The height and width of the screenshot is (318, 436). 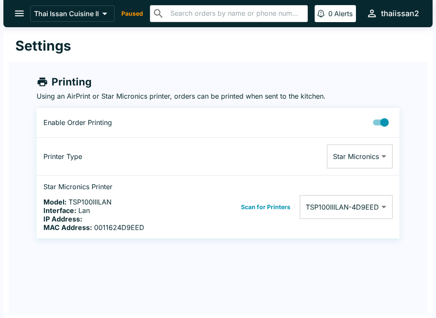 What do you see at coordinates (393, 13) in the screenshot?
I see `button: thaiissan2` at bounding box center [393, 13].